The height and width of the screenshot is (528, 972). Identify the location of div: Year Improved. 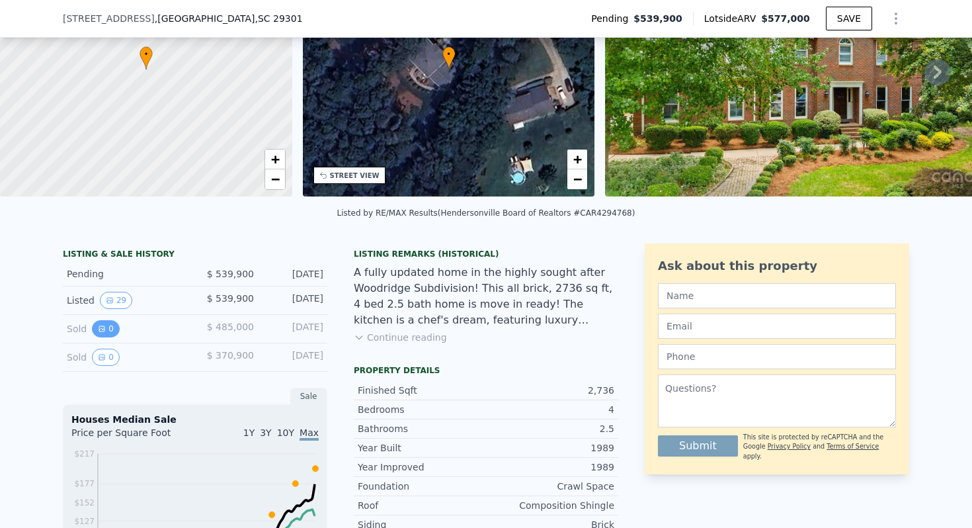
(422, 467).